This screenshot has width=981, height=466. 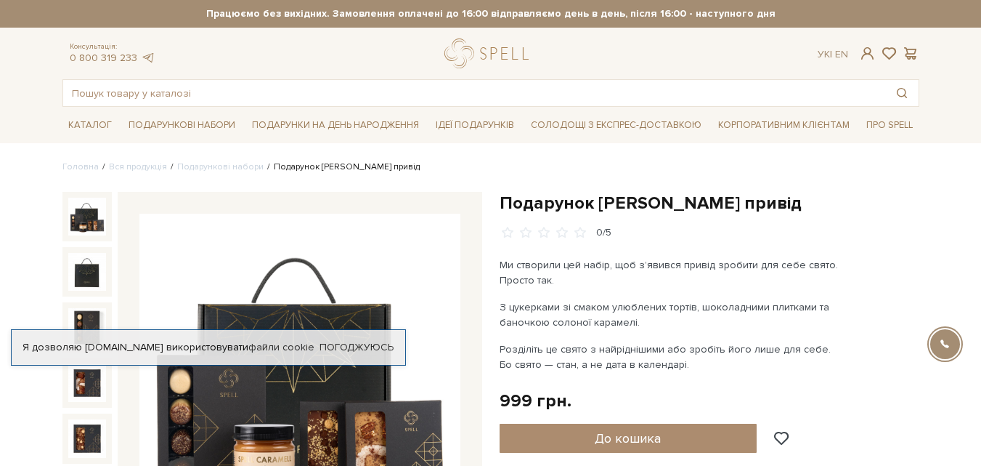 I want to click on a: Каталог, so click(x=90, y=125).